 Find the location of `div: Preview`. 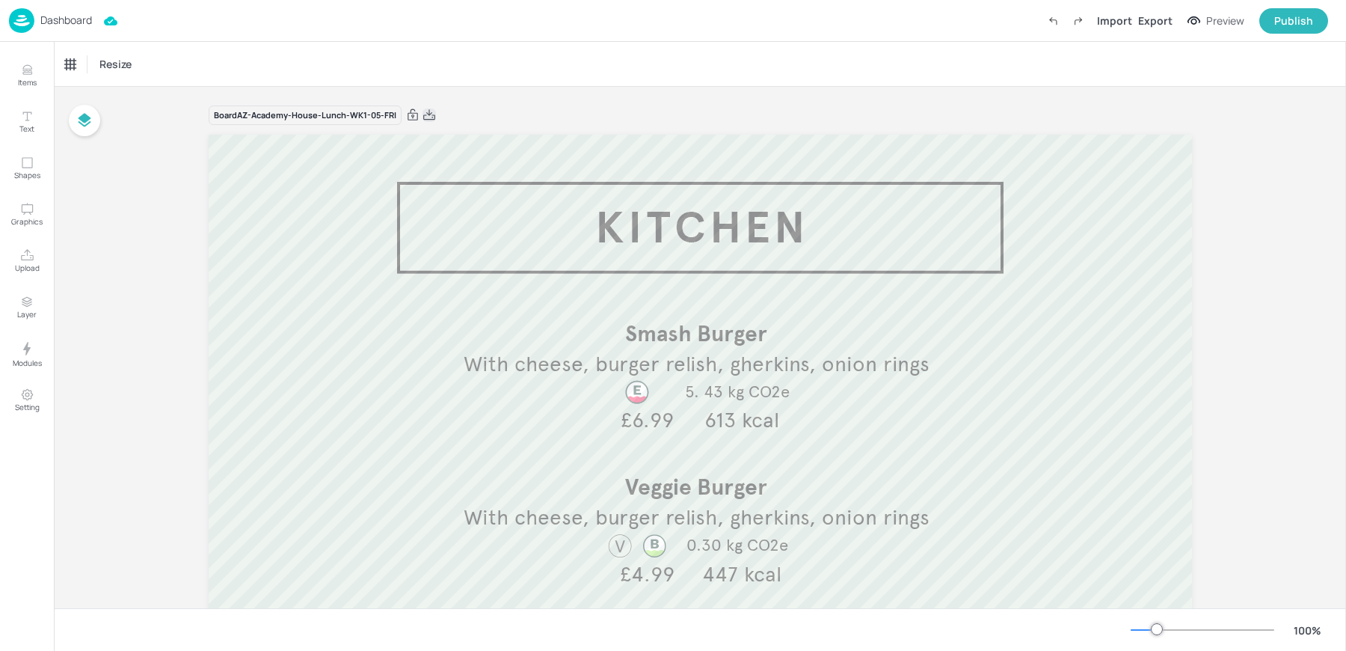

div: Preview is located at coordinates (1225, 21).